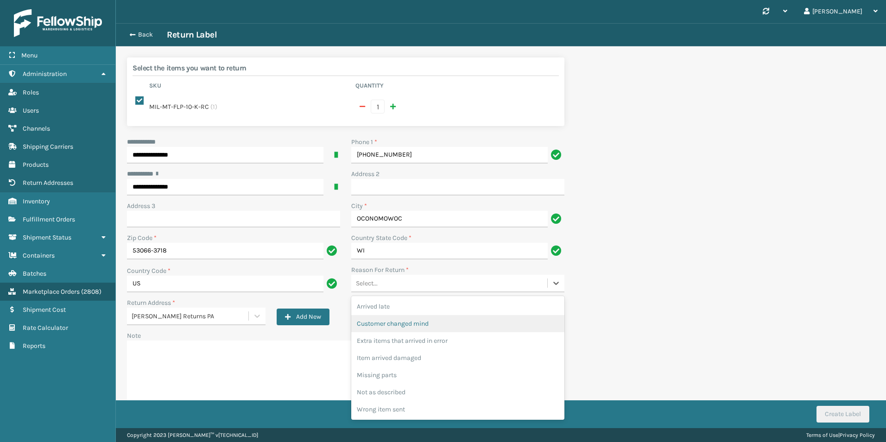  What do you see at coordinates (49, 219) in the screenshot?
I see `span: Fulfillment Orders` at bounding box center [49, 219].